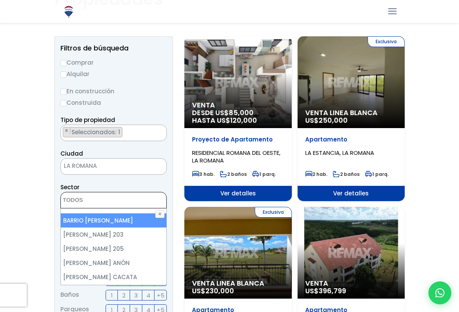 The width and height of the screenshot is (459, 312). I want to click on p: Apartamento, so click(351, 140).